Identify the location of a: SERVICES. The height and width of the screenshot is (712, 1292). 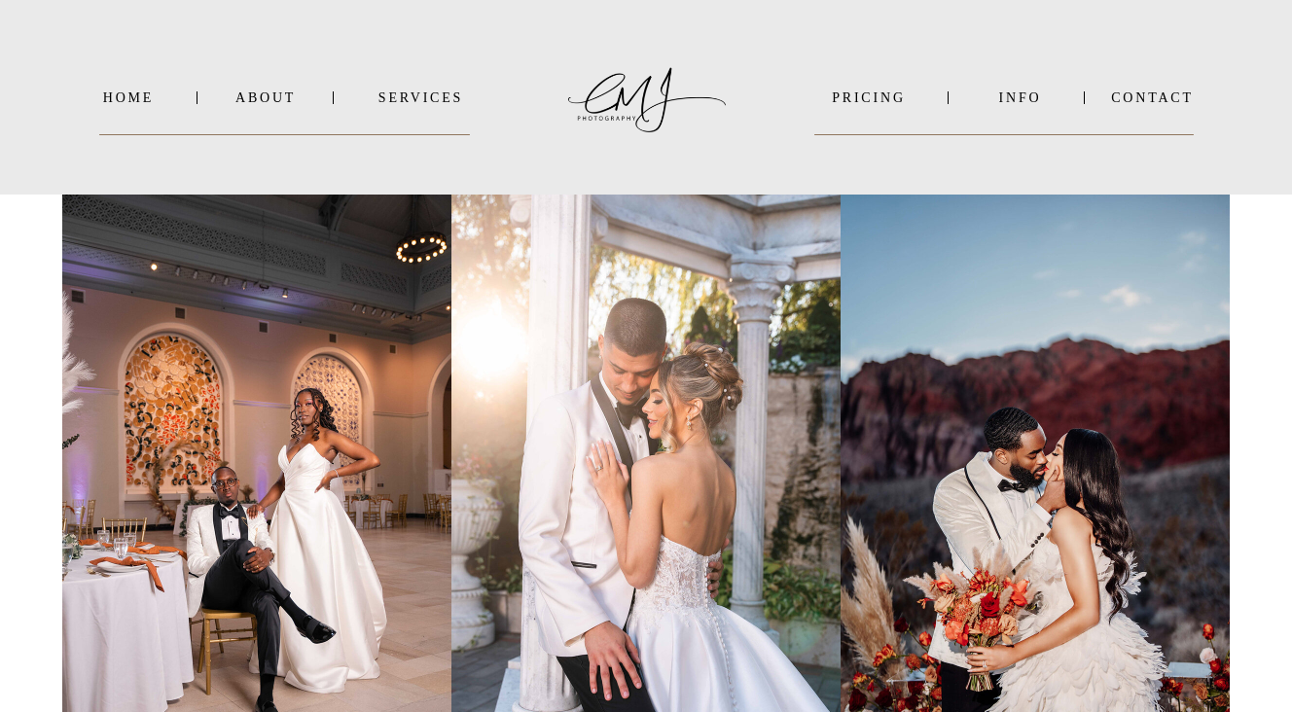
(420, 97).